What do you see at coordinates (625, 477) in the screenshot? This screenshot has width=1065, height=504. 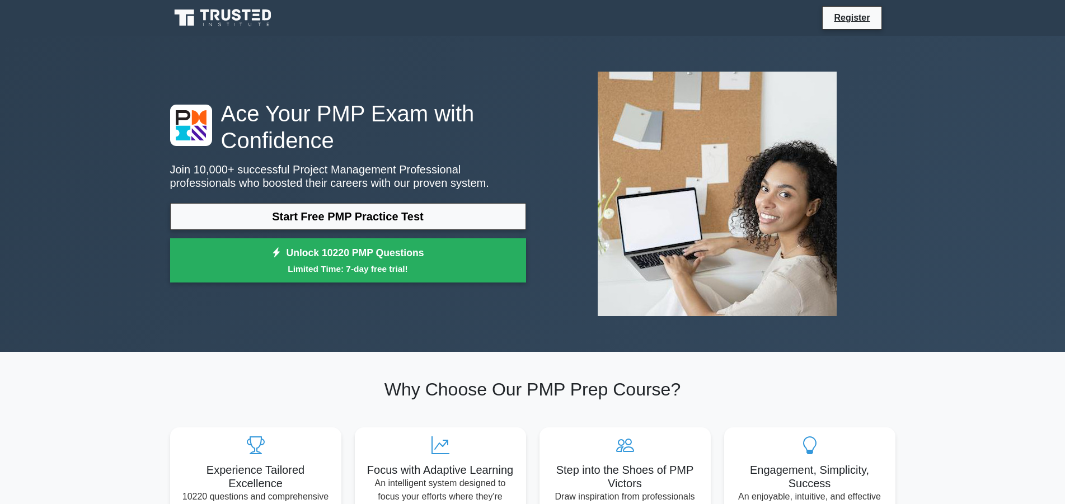 I see `h5: Step into the Shoes of PMP Victors` at bounding box center [625, 477].